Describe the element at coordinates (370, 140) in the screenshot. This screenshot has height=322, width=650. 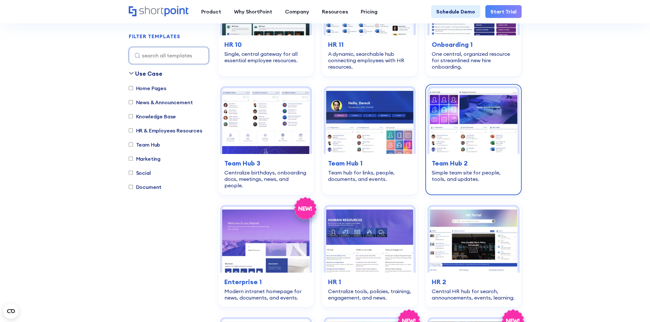
I see `a: Team Hub 1 – SharePoint Online Modern Team Site Template: Team hub for links, people, documents, ...` at that location.